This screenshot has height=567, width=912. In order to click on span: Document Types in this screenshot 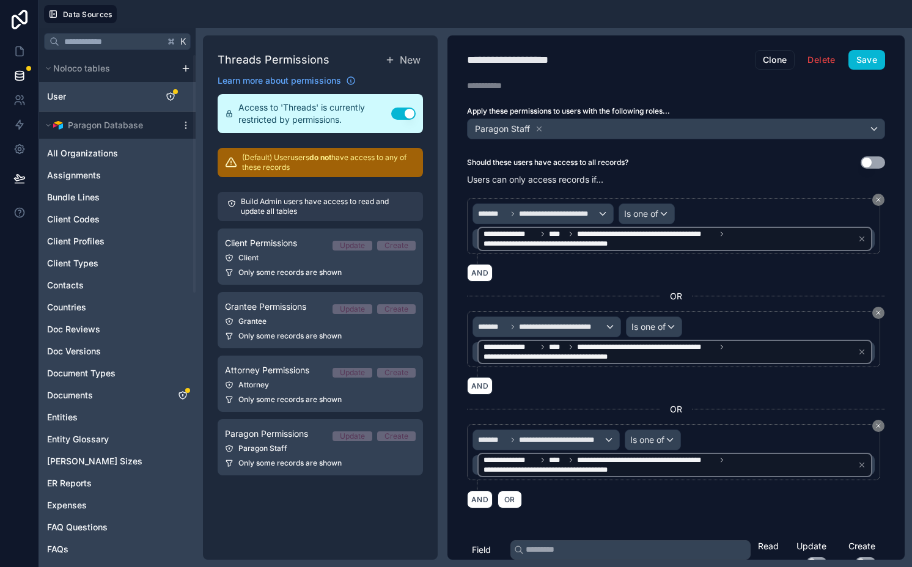, I will do `click(81, 373)`.